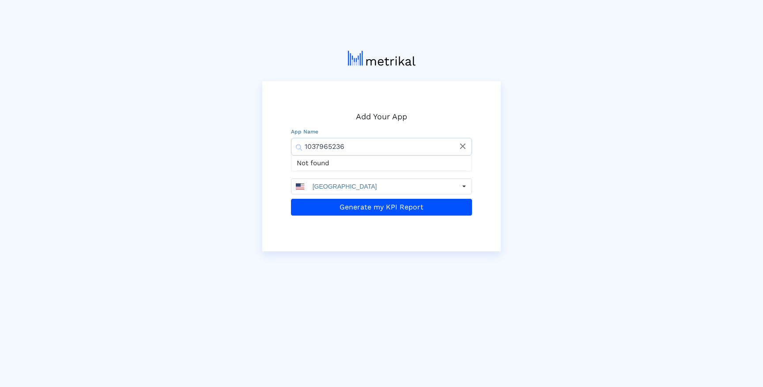 The image size is (763, 387). I want to click on i: close, so click(463, 146).